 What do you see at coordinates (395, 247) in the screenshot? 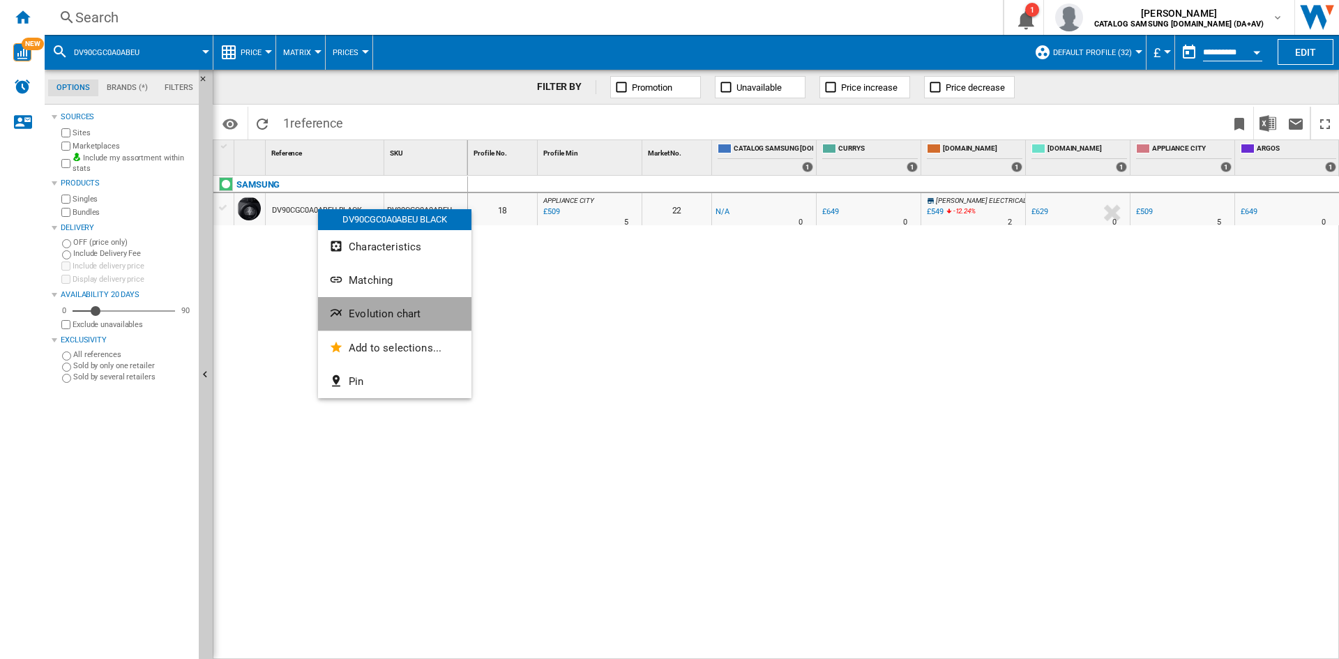
I see `button: Characteristics` at bounding box center [395, 247].